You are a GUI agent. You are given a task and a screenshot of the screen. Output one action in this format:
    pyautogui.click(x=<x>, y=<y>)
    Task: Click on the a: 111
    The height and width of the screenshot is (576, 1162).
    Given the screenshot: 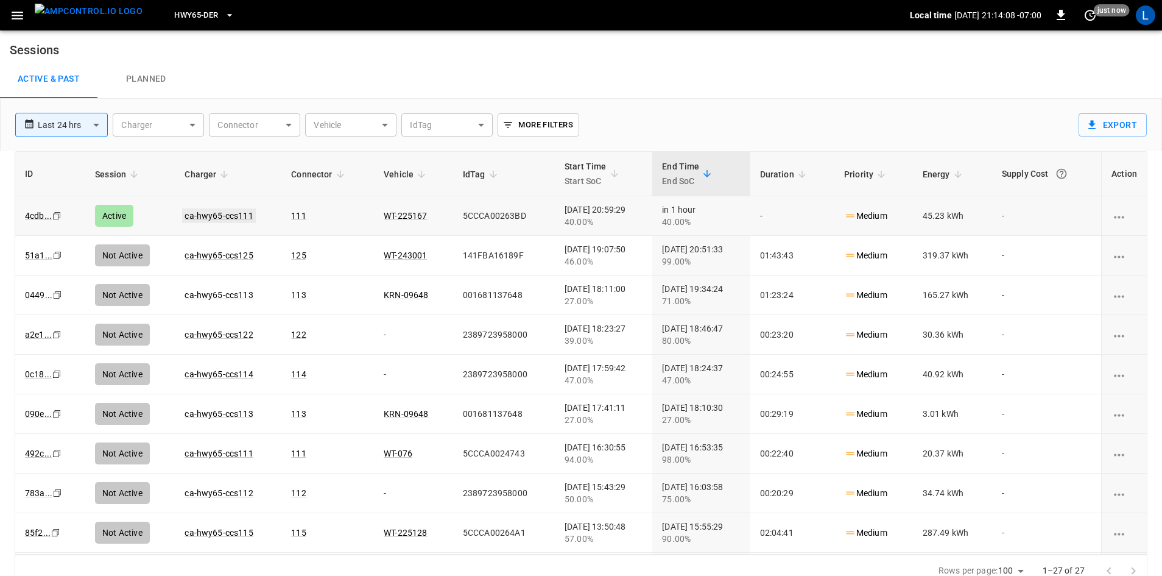 What is the action you would take?
    pyautogui.click(x=299, y=453)
    